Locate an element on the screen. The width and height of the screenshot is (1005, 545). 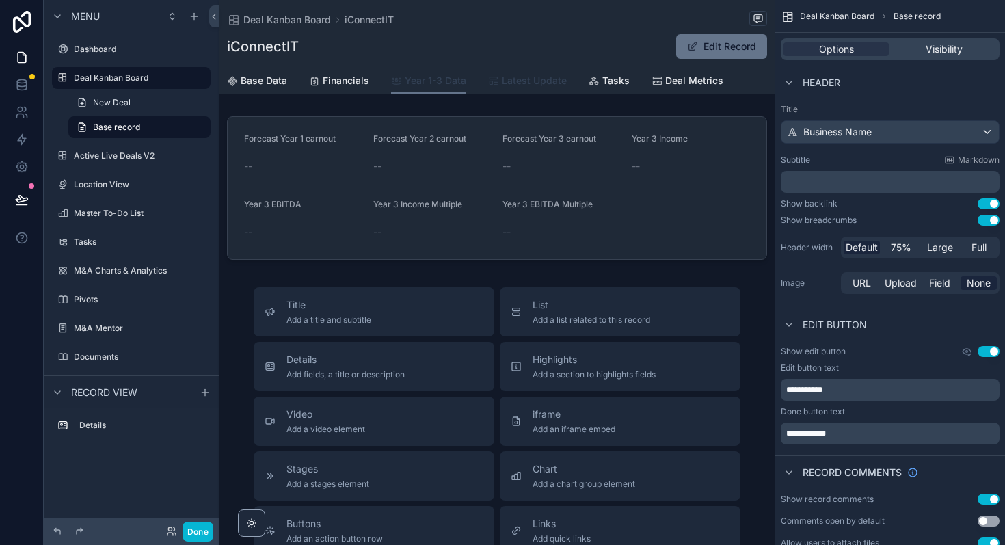
a: Deal Logs is located at coordinates (131, 386).